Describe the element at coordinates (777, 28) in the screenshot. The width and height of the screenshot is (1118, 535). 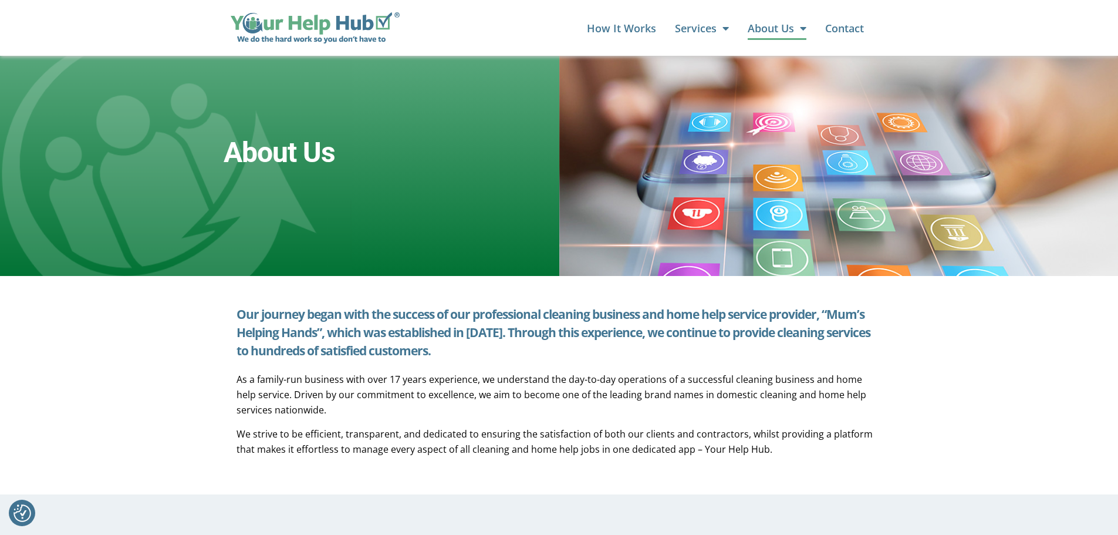
I see `a: About Us` at that location.